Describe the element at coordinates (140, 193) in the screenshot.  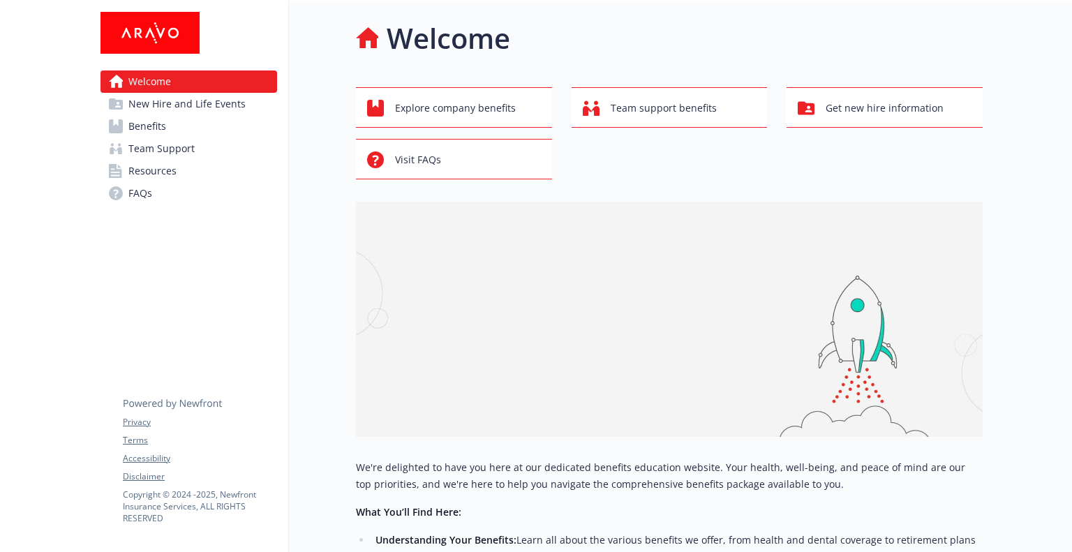
I see `span: FAQs` at that location.